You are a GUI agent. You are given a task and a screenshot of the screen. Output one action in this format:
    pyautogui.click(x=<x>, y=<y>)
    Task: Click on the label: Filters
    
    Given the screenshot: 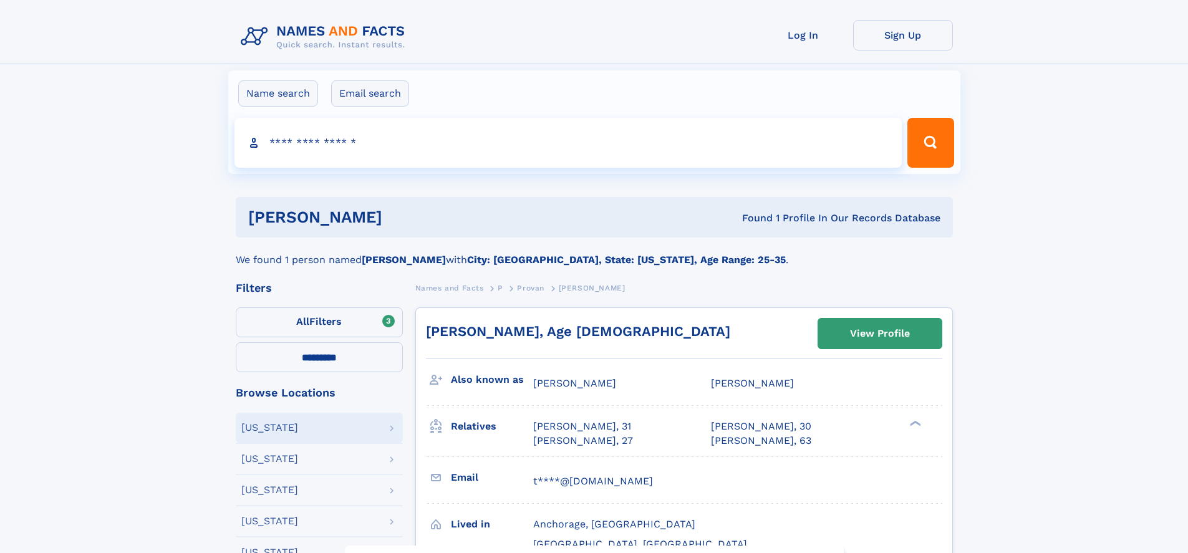 What is the action you would take?
    pyautogui.click(x=319, y=322)
    